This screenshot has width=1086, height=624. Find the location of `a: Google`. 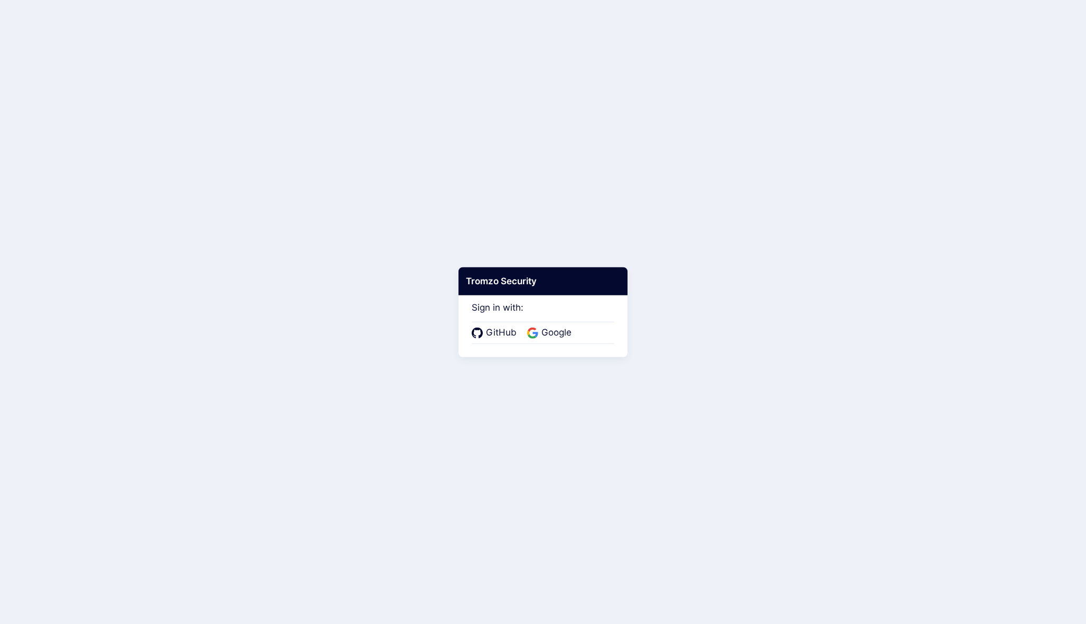

a: Google is located at coordinates (551, 333).